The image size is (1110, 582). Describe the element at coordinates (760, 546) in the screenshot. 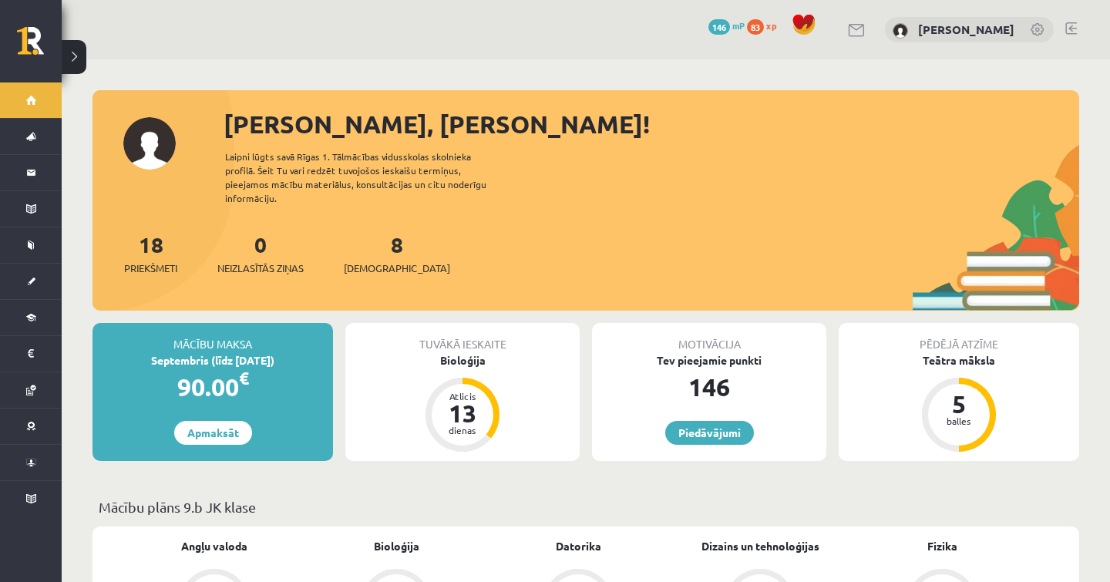

I see `a: Dizains un tehnoloģijas` at that location.